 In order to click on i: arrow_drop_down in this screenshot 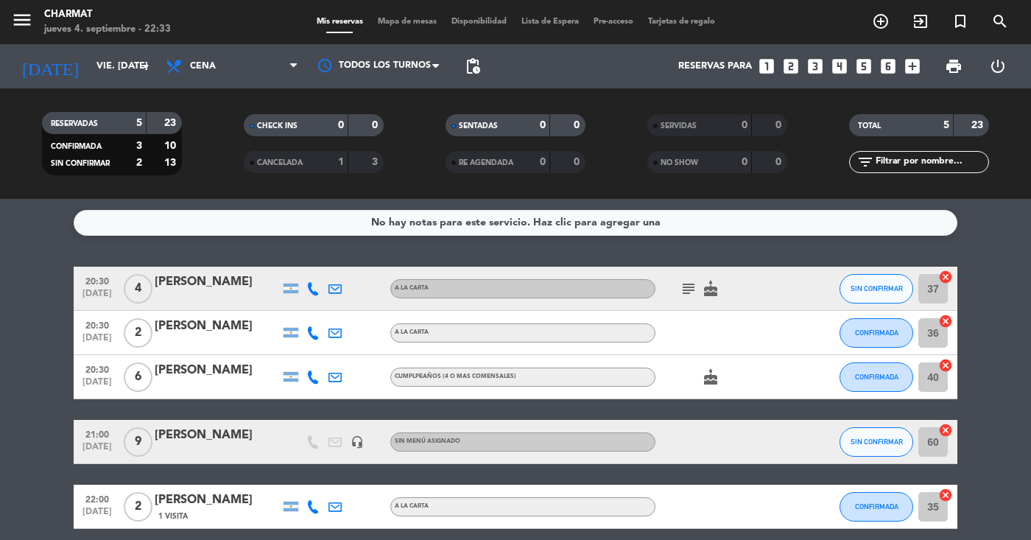, I will do `click(146, 66)`.